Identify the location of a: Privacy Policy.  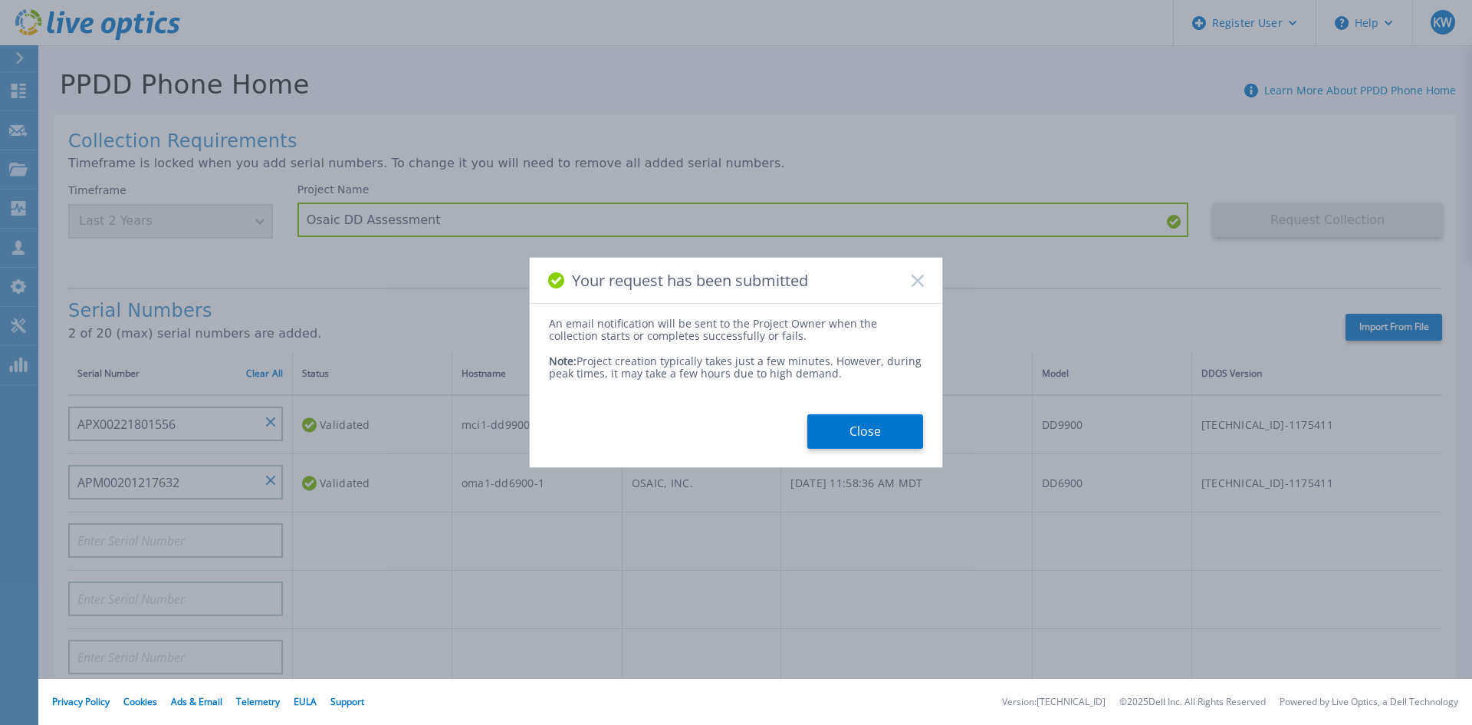
(81, 701).